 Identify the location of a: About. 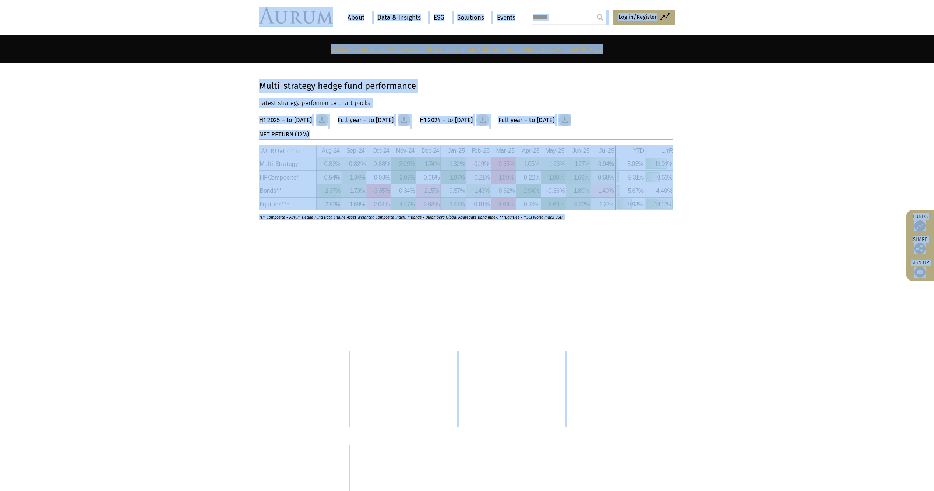
(356, 17).